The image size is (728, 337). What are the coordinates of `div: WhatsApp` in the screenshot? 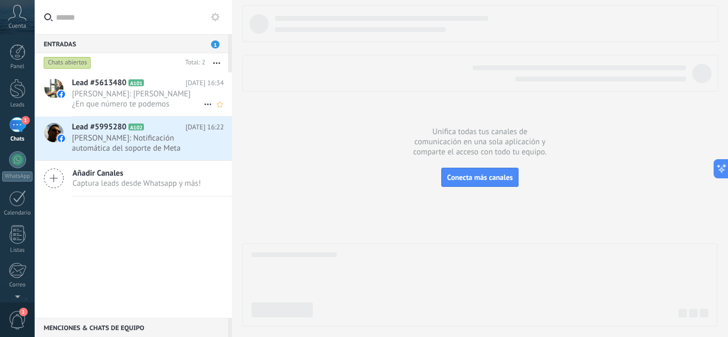 It's located at (17, 176).